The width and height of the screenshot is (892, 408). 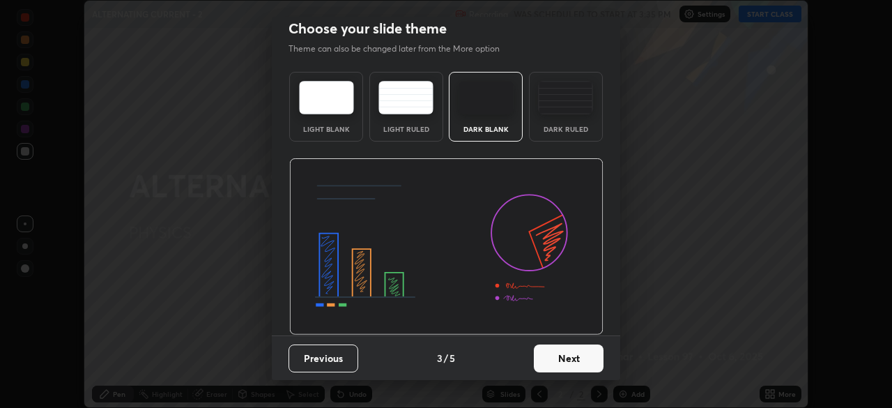 What do you see at coordinates (486, 129) in the screenshot?
I see `div: Dark Blank` at bounding box center [486, 129].